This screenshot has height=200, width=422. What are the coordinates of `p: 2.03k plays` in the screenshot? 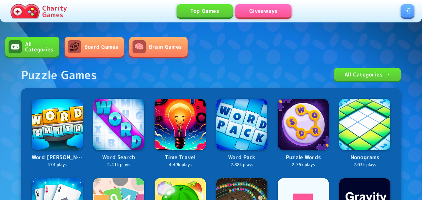 It's located at (365, 165).